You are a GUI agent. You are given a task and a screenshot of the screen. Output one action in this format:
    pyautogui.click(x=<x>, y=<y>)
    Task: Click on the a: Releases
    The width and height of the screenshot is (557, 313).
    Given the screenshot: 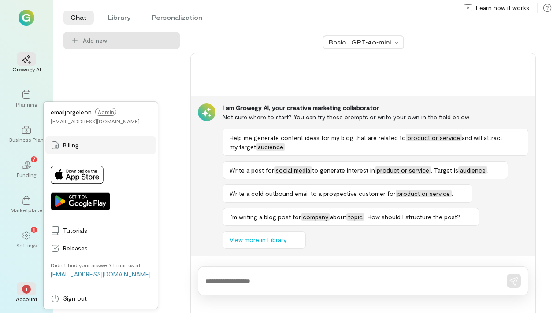 What is the action you would take?
    pyautogui.click(x=100, y=248)
    